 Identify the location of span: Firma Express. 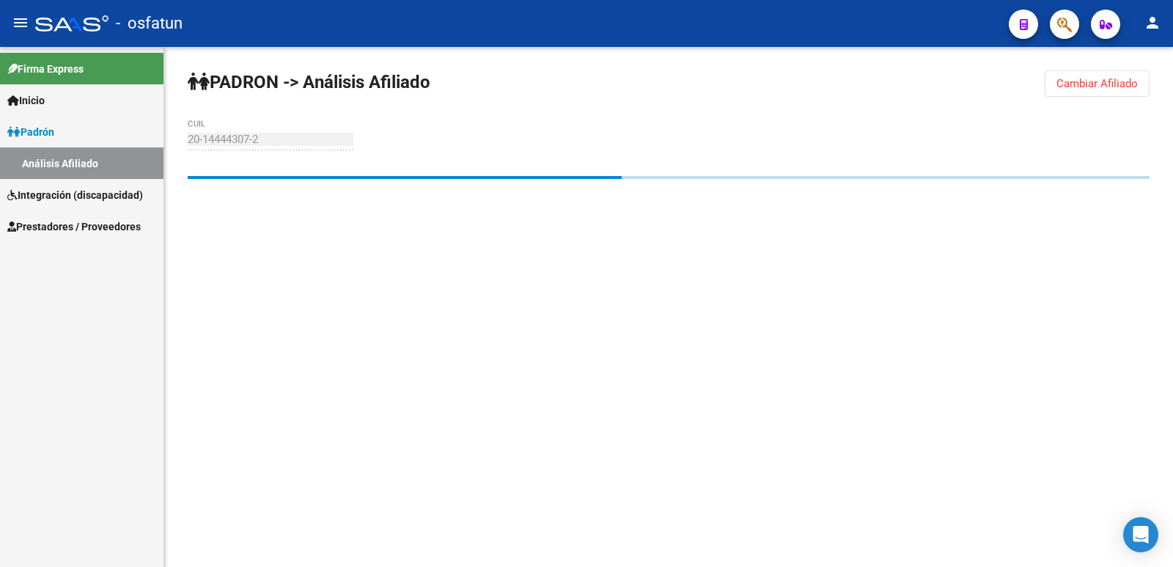
(45, 69).